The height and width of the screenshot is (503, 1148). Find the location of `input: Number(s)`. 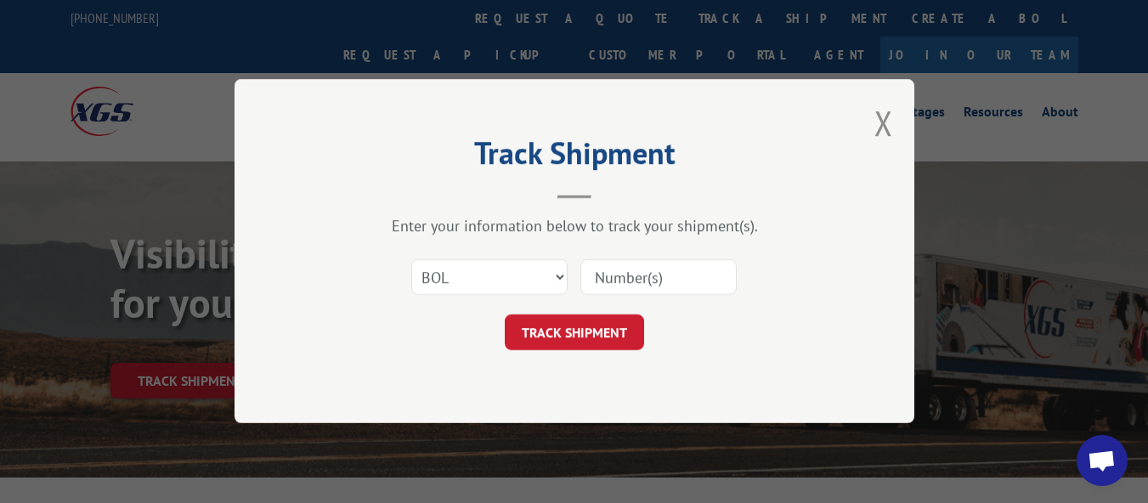

input: Number(s) is located at coordinates (658, 278).